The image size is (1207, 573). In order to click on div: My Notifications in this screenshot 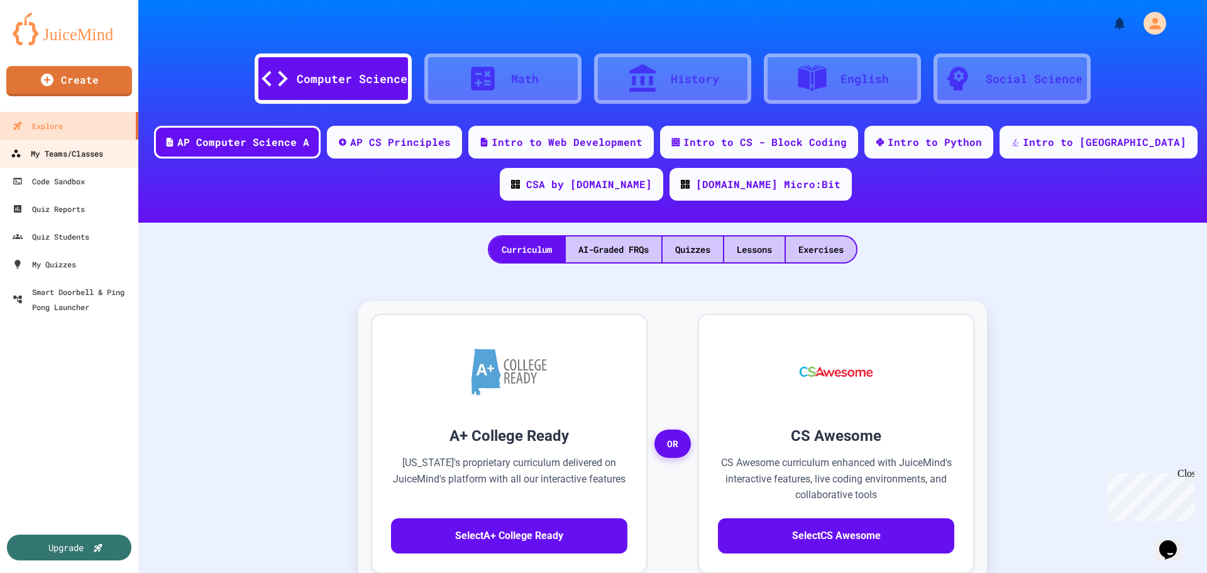, I will do `click(1110, 23)`.